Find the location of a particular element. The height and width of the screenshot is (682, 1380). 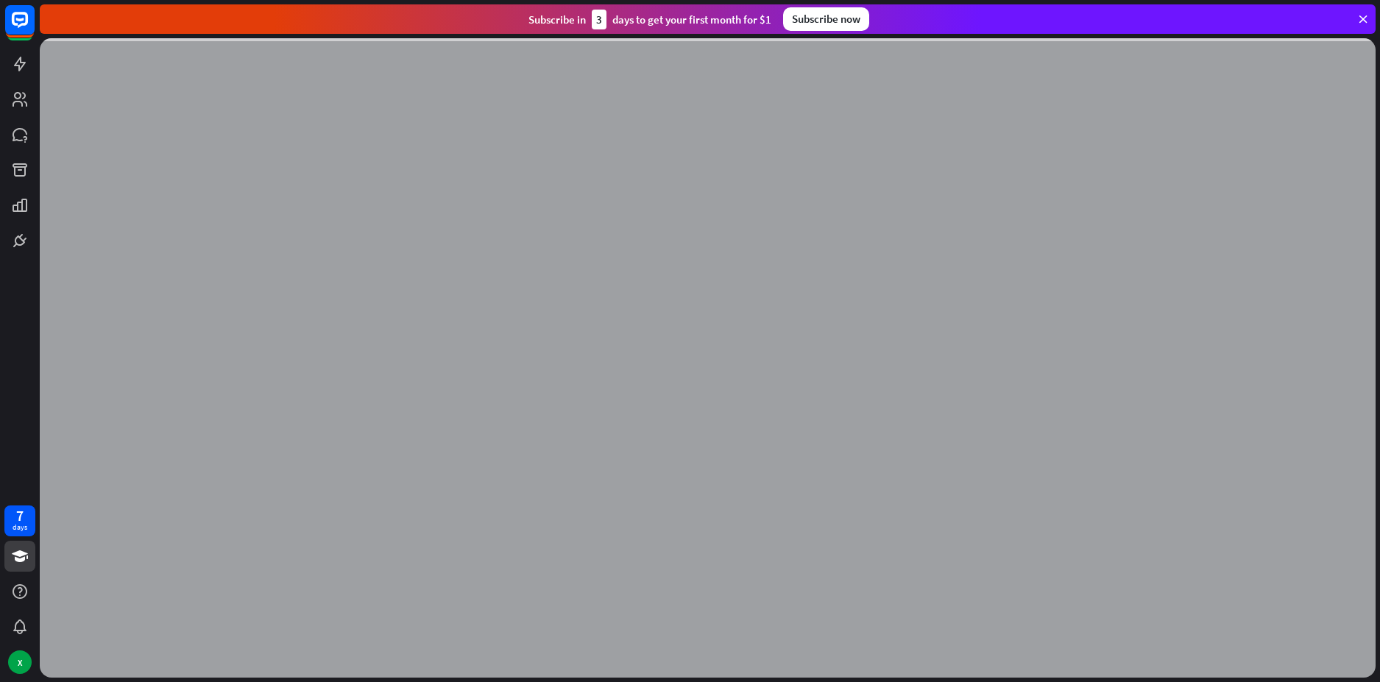

div: 7 is located at coordinates (20, 516).